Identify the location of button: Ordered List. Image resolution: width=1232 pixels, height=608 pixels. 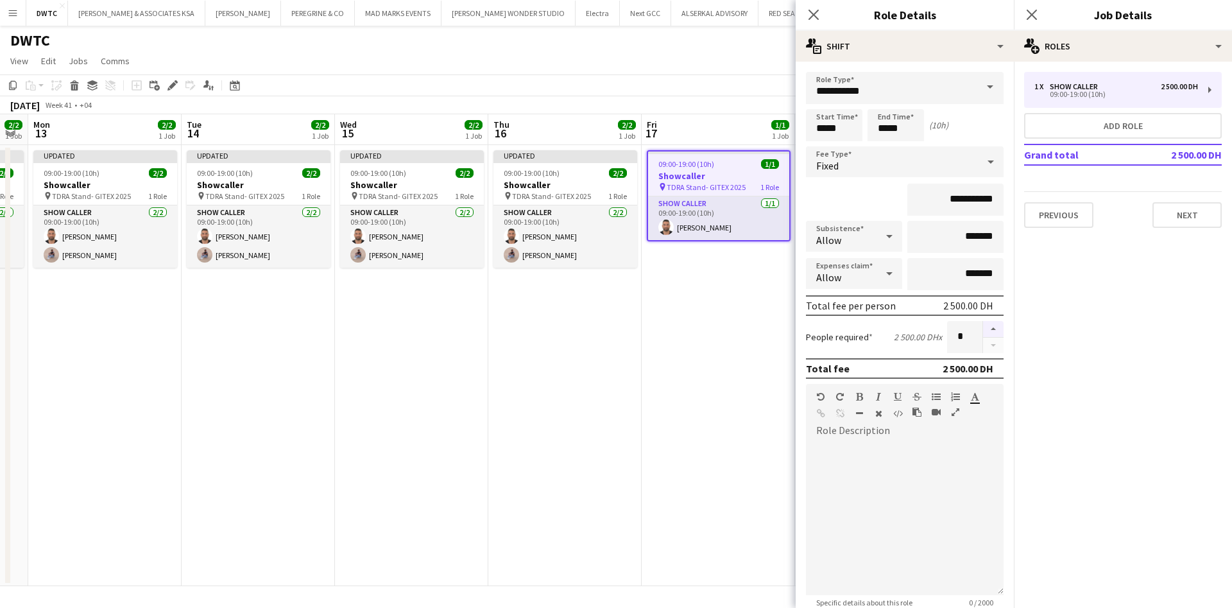
(955, 397).